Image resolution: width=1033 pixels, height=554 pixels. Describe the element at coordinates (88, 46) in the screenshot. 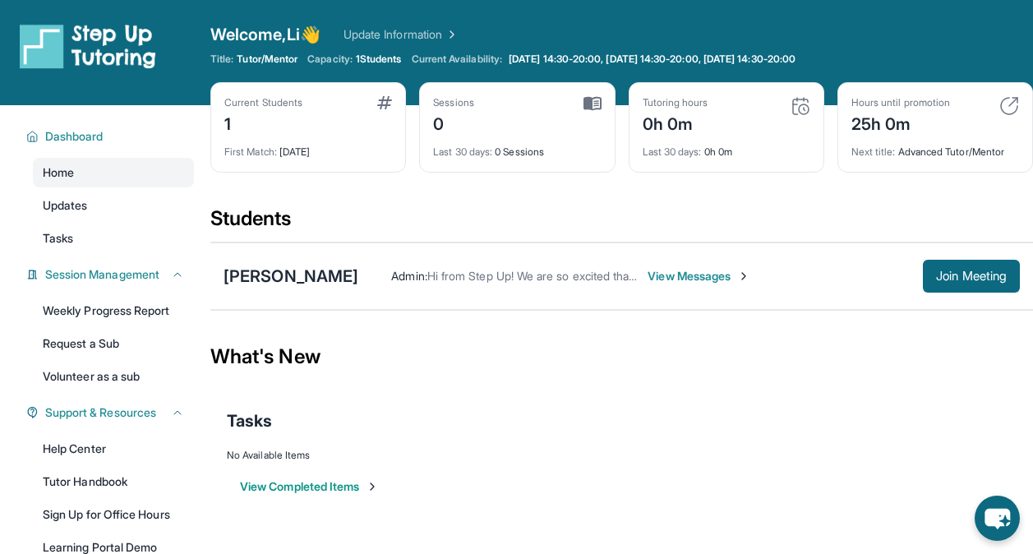

I see `img: logo` at that location.